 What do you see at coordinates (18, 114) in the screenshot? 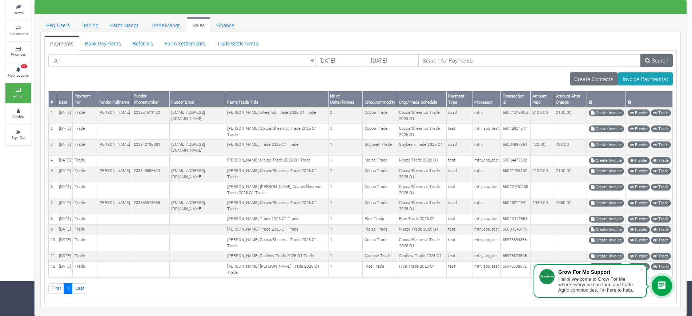
I see `a: Profile` at bounding box center [18, 114].